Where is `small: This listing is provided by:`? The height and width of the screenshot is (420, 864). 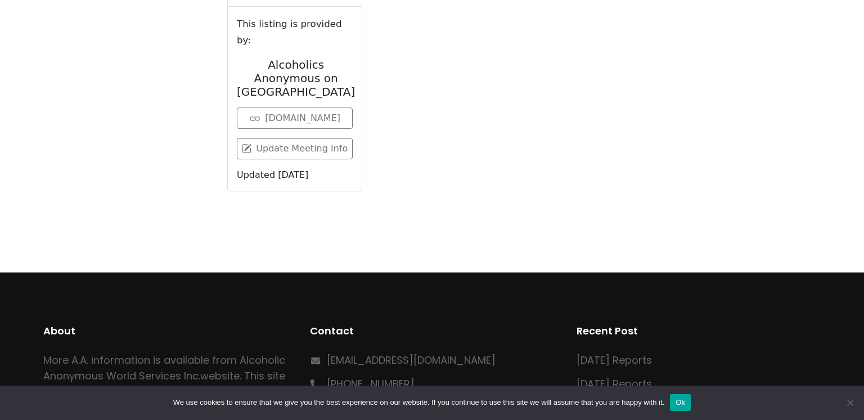
small: This listing is provided by: is located at coordinates (295, 32).